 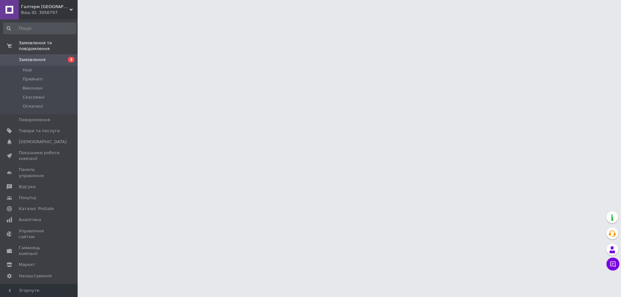 I want to click on span: Скасовані, so click(x=34, y=97).